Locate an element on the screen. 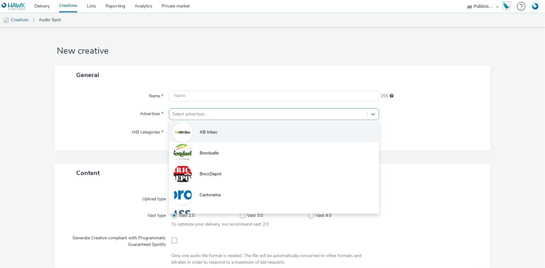 The width and height of the screenshot is (545, 268). img: Dassault is located at coordinates (183, 216).